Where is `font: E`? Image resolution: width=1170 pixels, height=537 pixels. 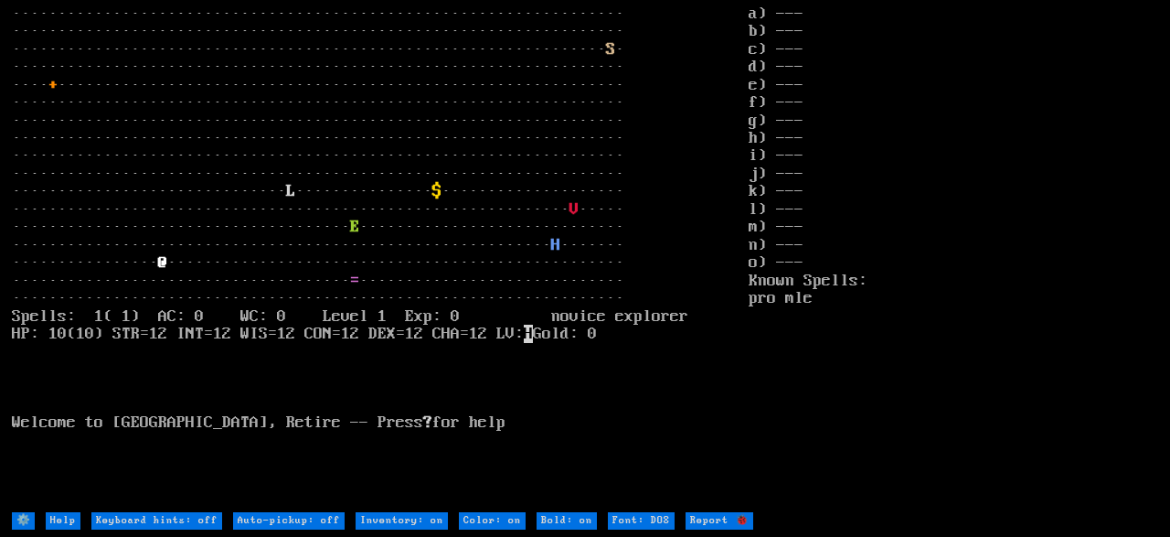
font: E is located at coordinates (355, 227).